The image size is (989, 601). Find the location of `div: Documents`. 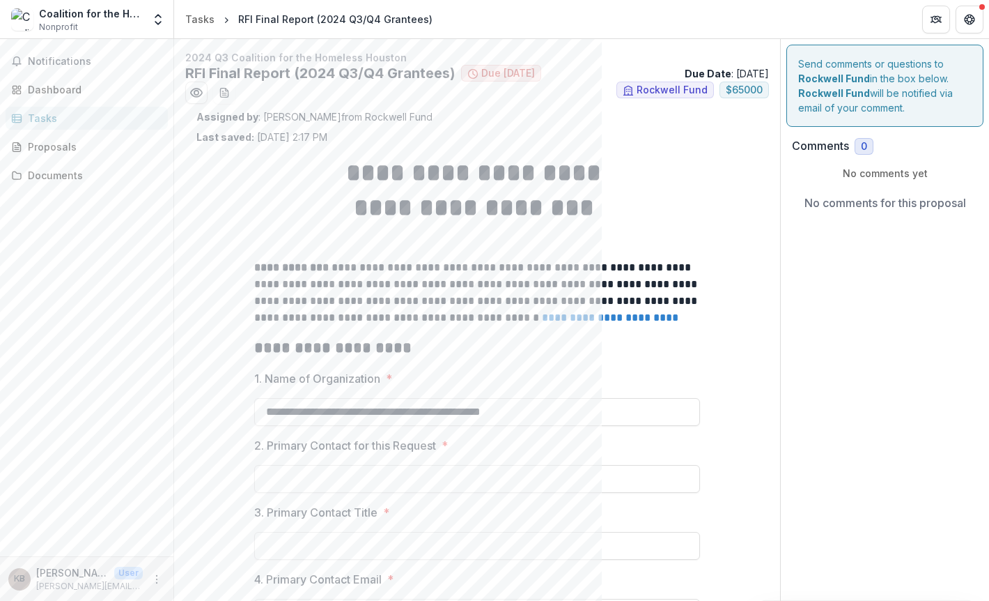

div: Documents is located at coordinates (92, 175).